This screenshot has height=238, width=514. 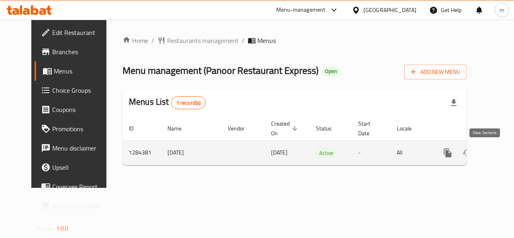 I want to click on div: Export file, so click(x=453, y=103).